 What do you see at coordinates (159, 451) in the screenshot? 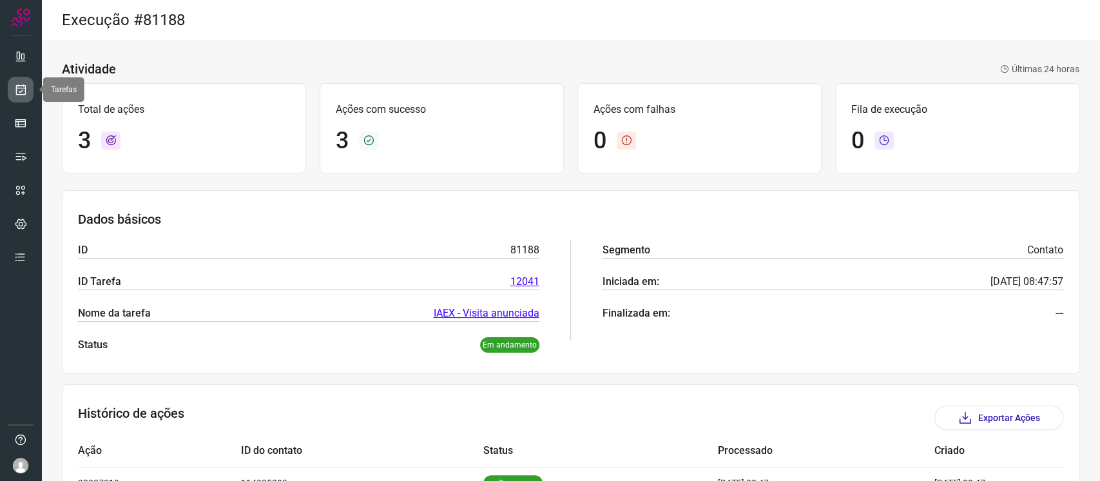
I see `td: Ação` at bounding box center [159, 451].